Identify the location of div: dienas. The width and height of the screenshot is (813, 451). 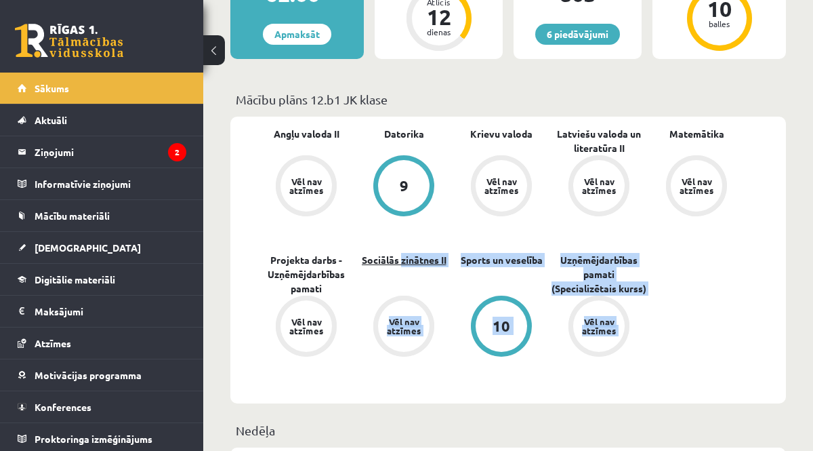
(439, 32).